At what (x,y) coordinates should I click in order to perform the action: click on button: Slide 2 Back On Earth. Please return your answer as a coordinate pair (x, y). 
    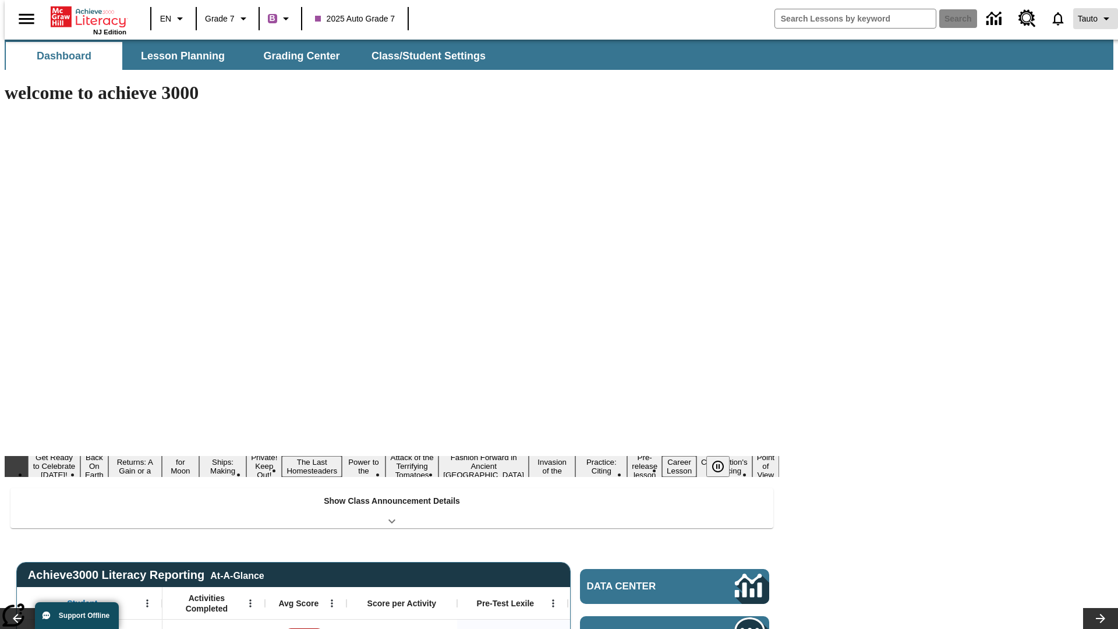
    Looking at the image, I should click on (94, 466).